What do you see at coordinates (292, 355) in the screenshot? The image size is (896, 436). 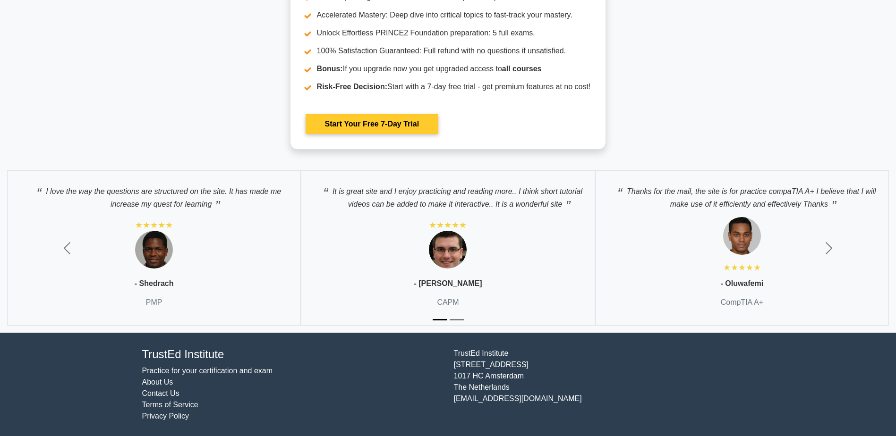 I see `h4: TrustEd Institute` at bounding box center [292, 355].